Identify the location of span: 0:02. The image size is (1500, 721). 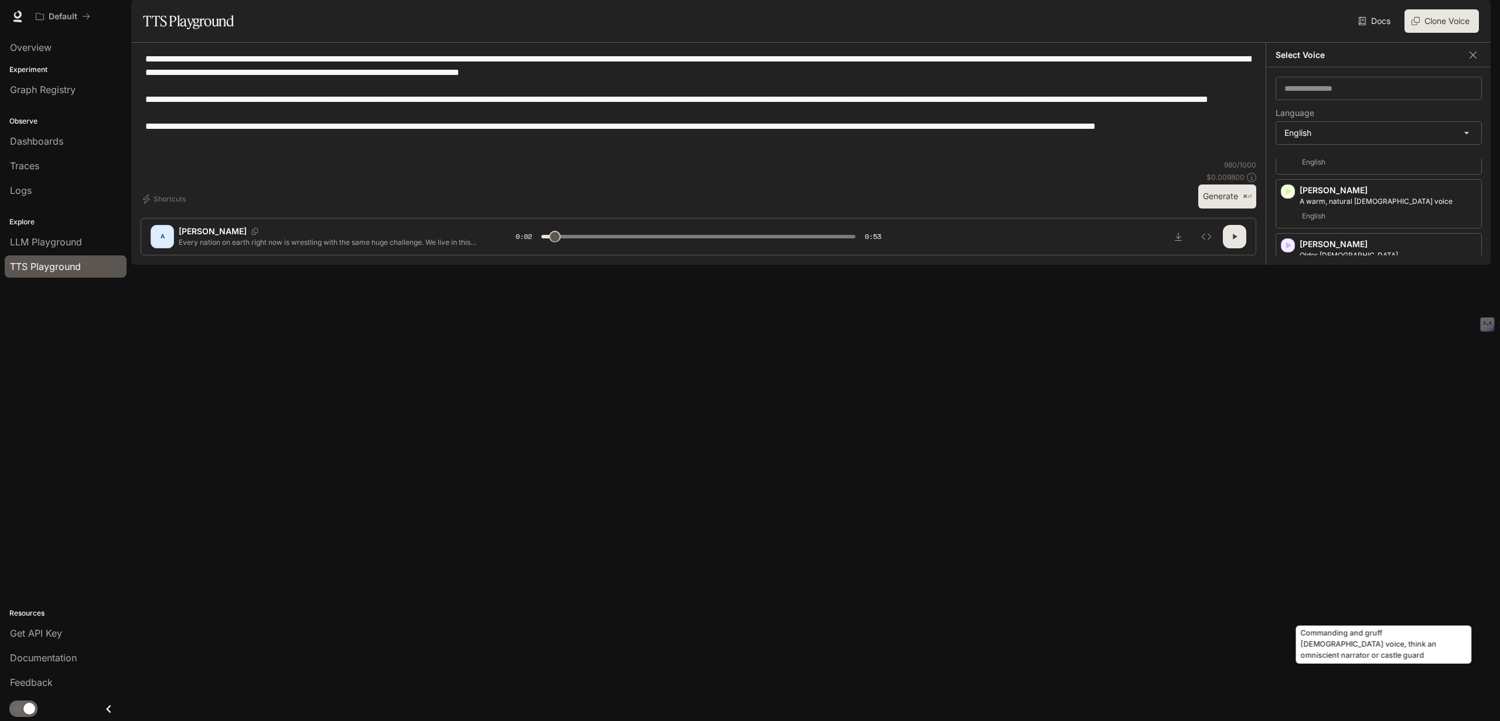
(524, 237).